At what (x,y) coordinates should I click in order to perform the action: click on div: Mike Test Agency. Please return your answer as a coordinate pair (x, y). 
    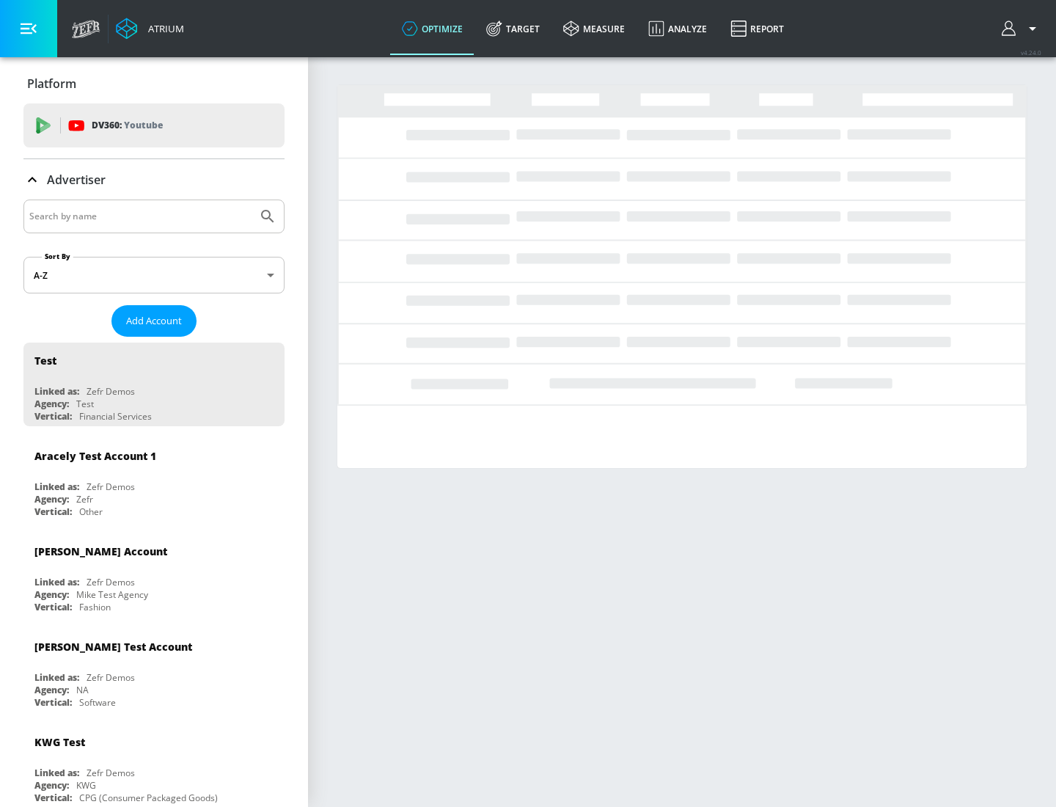
    Looking at the image, I should click on (112, 594).